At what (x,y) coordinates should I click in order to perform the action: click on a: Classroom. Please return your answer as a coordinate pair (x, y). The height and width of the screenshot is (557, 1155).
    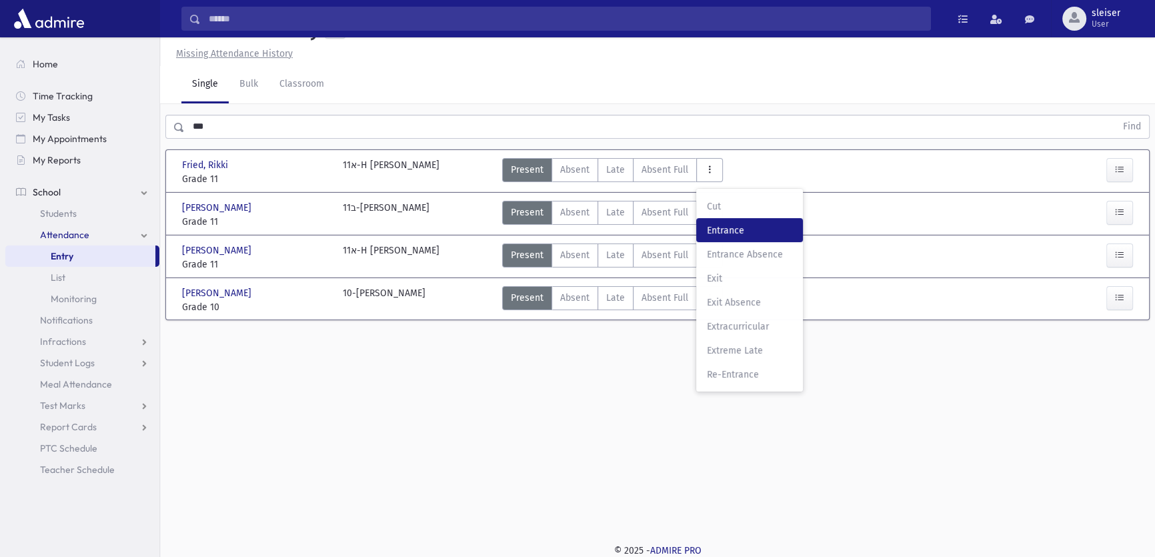
    Looking at the image, I should click on (301, 85).